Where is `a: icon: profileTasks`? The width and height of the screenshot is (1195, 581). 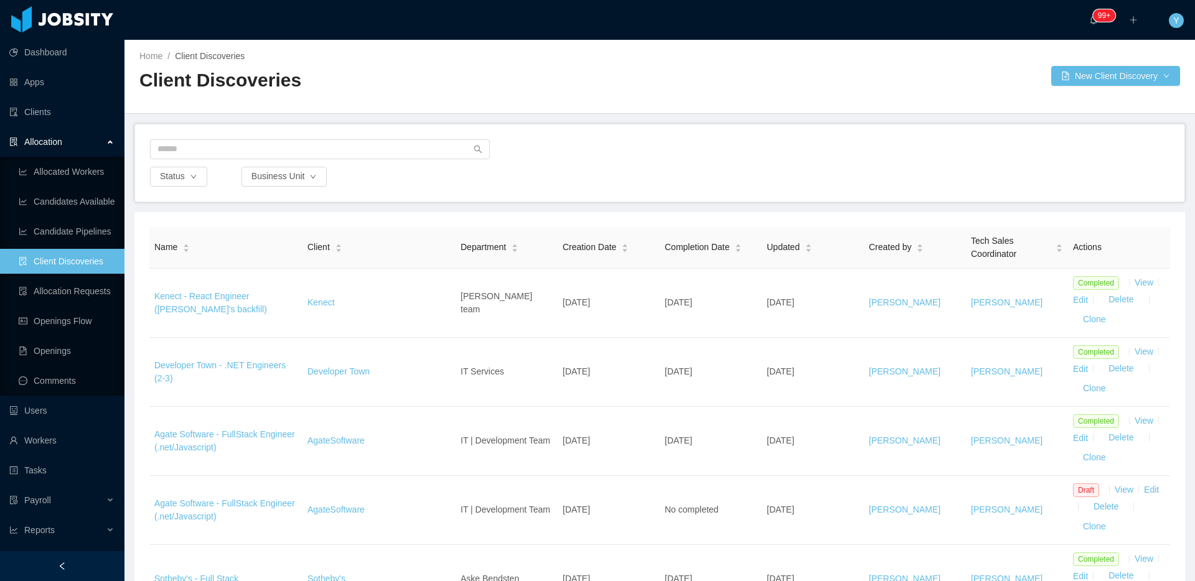
a: icon: profileTasks is located at coordinates (62, 471).